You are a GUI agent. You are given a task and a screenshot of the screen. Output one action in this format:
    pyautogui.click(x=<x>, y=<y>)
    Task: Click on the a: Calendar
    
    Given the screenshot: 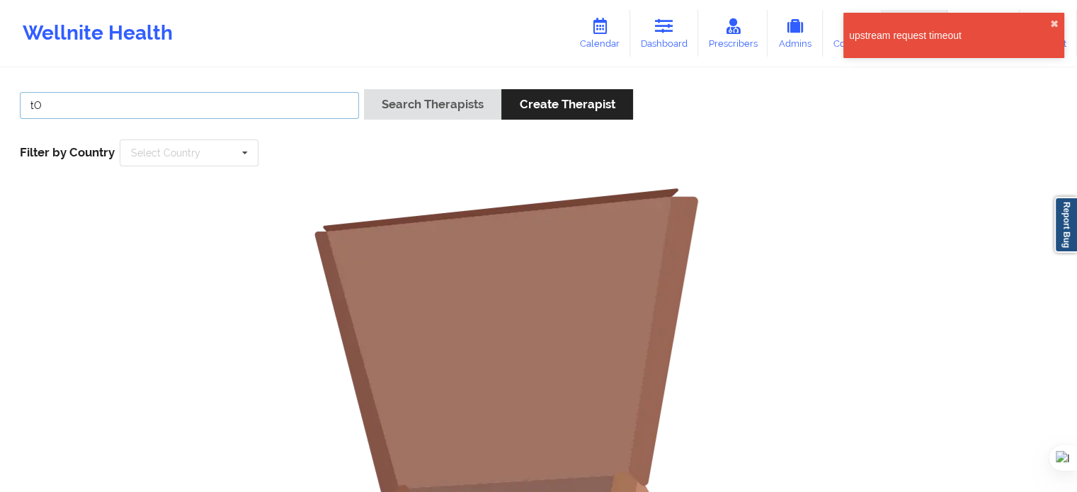 What is the action you would take?
    pyautogui.click(x=600, y=33)
    